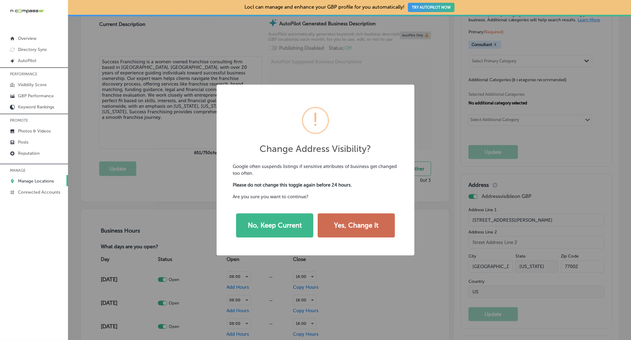  I want to click on button: No, Keep Current, so click(275, 226).